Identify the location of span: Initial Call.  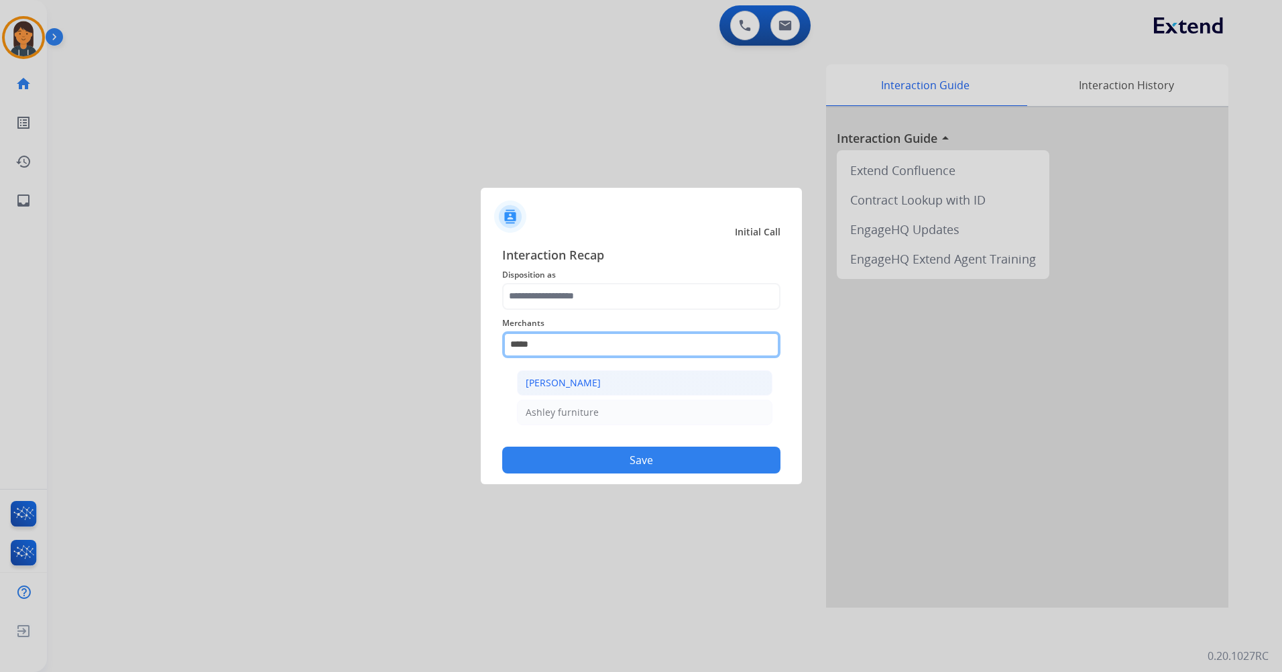
(758, 232).